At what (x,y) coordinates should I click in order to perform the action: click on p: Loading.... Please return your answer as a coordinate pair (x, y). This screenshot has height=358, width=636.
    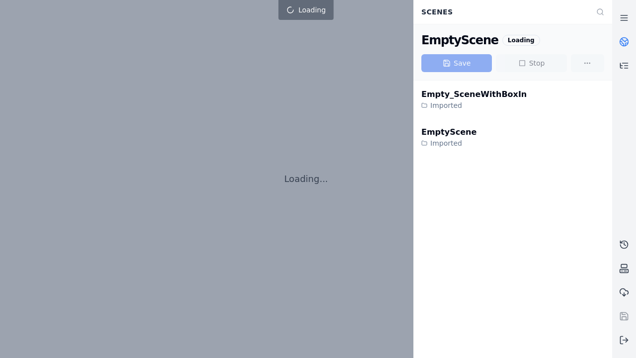
    Looking at the image, I should click on (306, 179).